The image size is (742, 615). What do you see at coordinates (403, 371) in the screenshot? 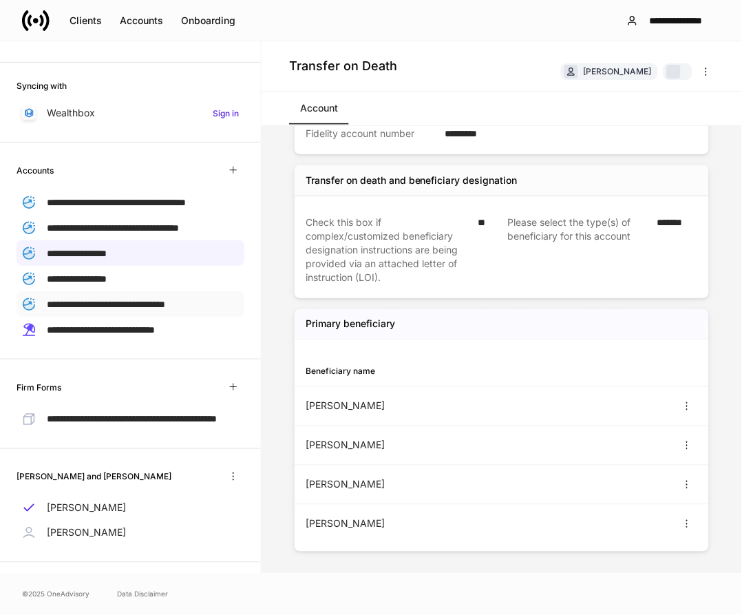
I see `div: Beneficiary name` at bounding box center [403, 371].